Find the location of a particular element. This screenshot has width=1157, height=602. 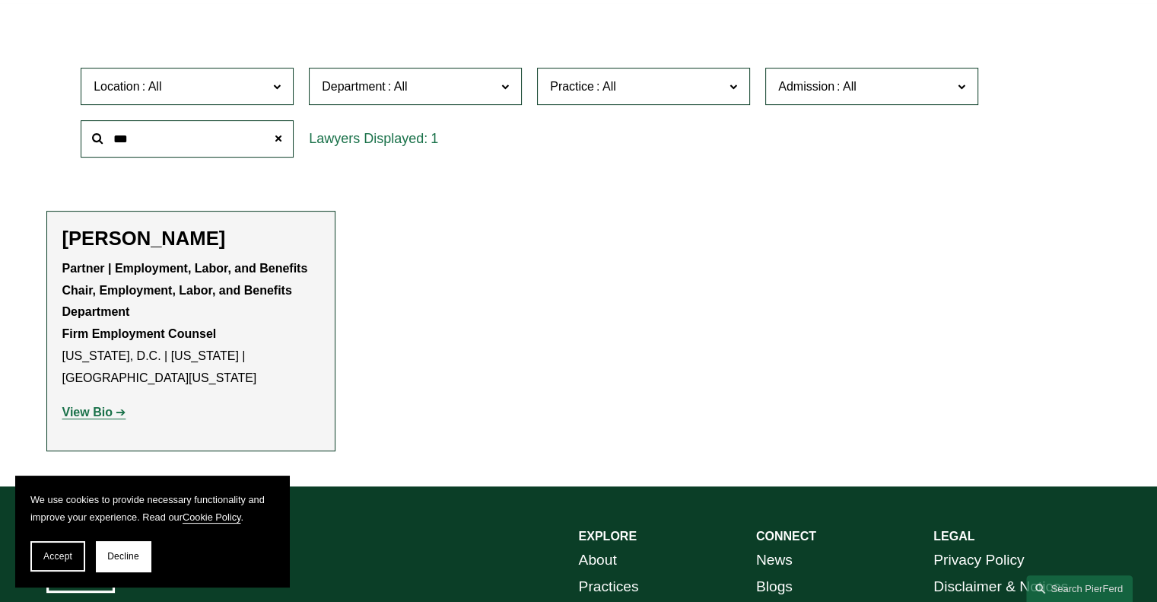

span: Practice is located at coordinates (572, 86).